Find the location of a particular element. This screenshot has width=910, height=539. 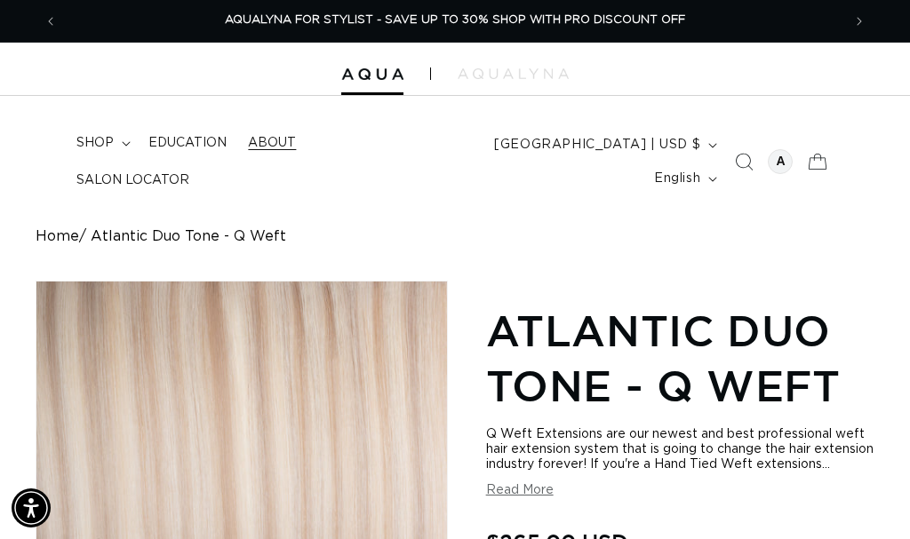

a: Salon Locator is located at coordinates (132, 180).